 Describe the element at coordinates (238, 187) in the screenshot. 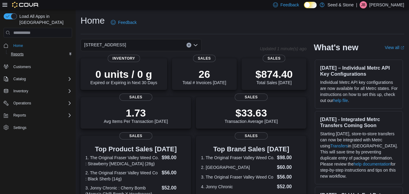

I see `dt: 4. Jonny Chronic` at that location.